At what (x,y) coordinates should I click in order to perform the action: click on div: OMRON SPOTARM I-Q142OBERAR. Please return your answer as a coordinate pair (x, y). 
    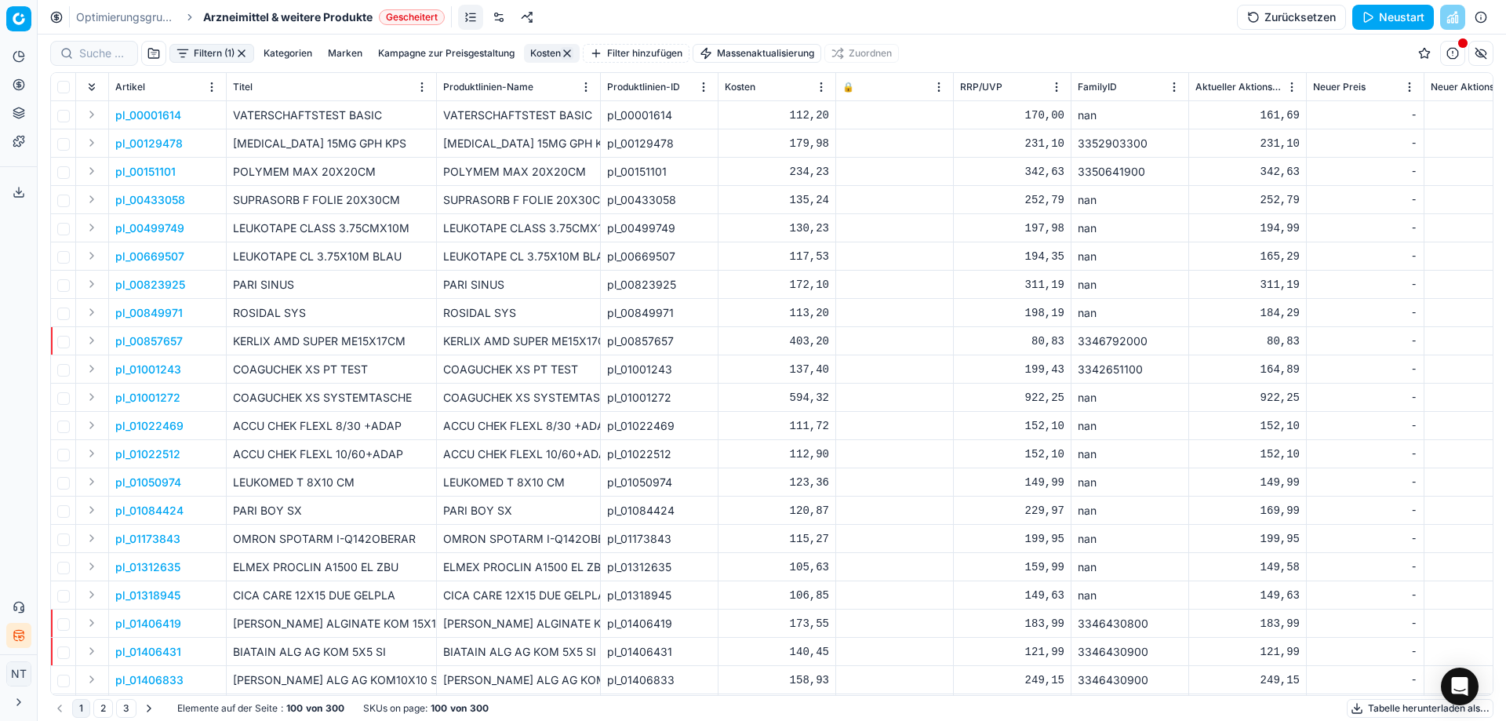
    Looking at the image, I should click on (518, 539).